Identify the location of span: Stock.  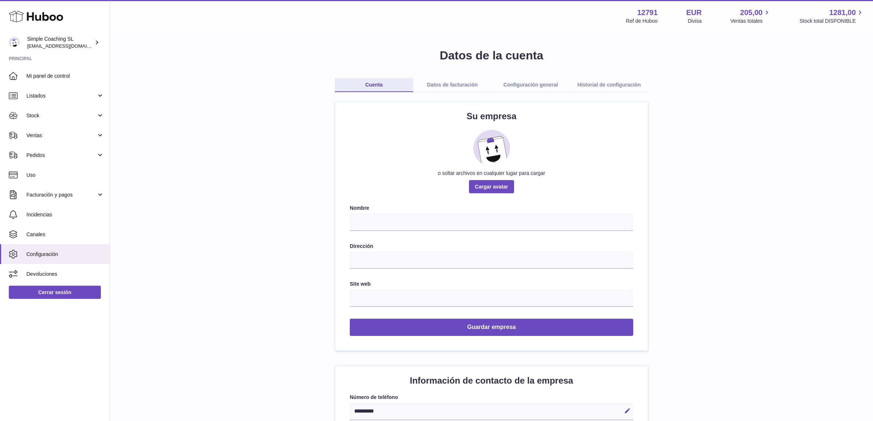
(61, 115).